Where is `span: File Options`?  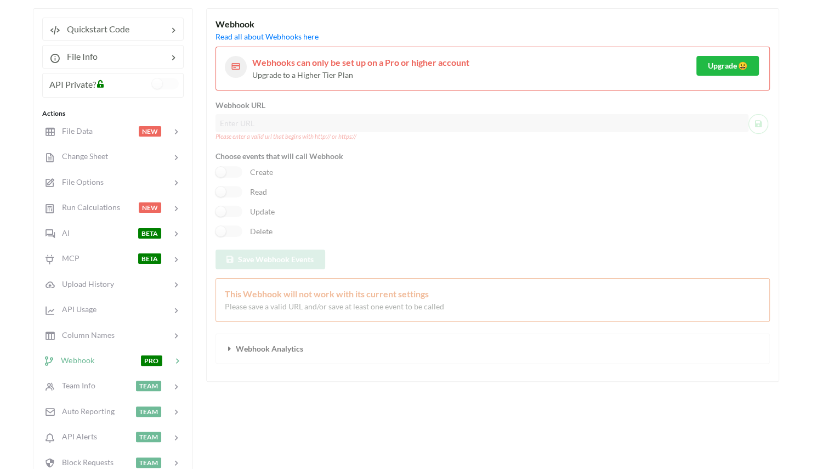
span: File Options is located at coordinates (79, 181).